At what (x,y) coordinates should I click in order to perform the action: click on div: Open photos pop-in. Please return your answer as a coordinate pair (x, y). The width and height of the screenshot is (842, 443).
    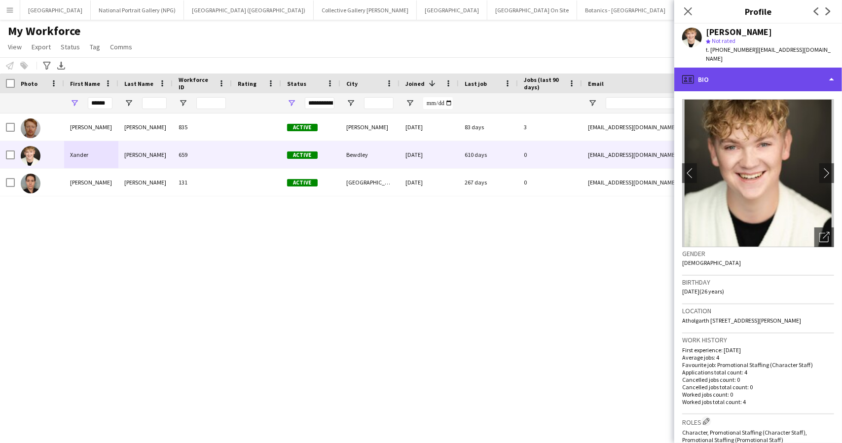
    Looking at the image, I should click on (824, 237).